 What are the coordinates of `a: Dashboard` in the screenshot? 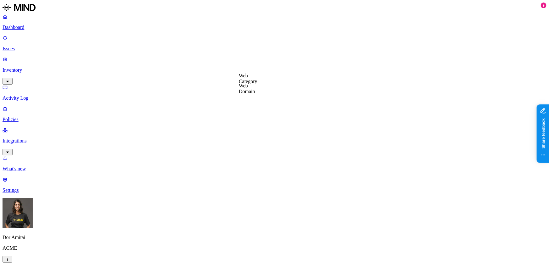 It's located at (274, 22).